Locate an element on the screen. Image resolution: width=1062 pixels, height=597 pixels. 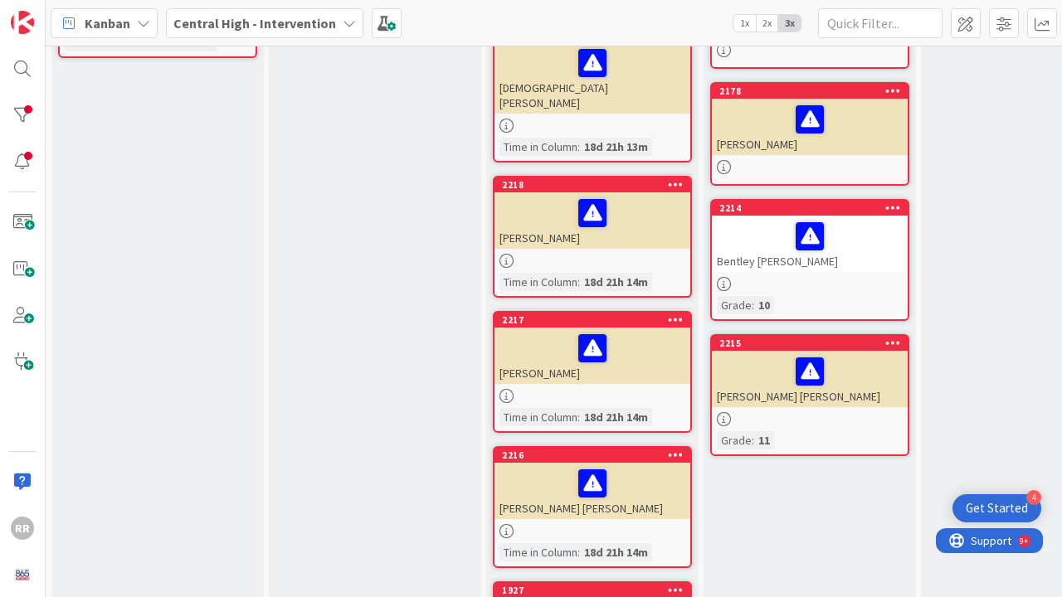
b: Central High - Intervention is located at coordinates (255, 23).